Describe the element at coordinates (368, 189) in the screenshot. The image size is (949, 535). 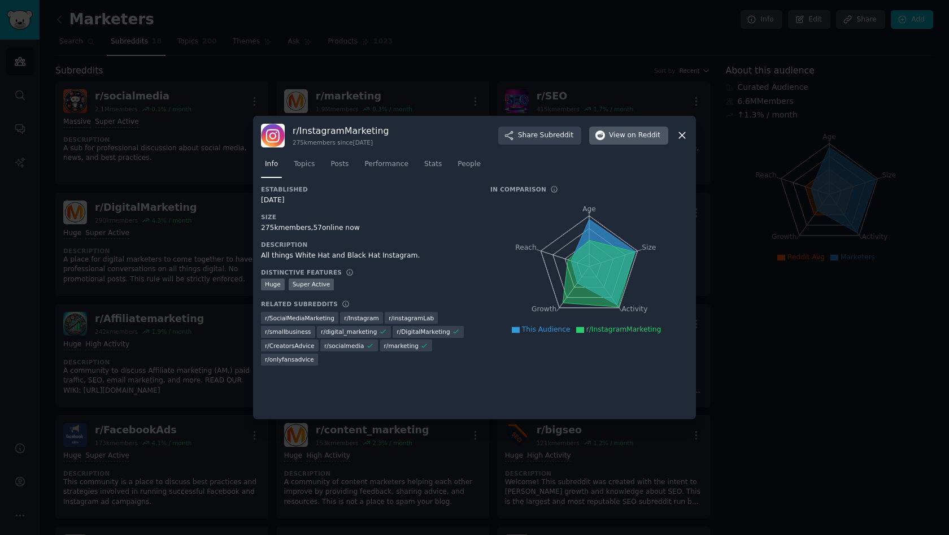
I see `h3: Established` at that location.